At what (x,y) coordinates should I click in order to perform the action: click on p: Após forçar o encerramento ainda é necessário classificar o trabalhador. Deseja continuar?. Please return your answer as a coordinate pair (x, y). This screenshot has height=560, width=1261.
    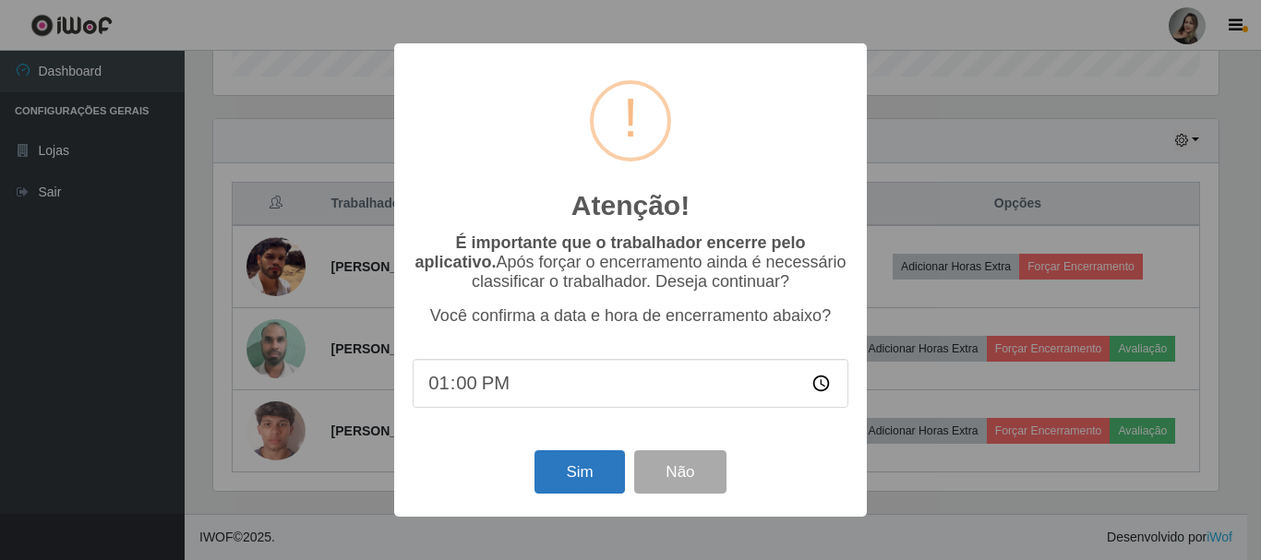
    Looking at the image, I should click on (630, 262).